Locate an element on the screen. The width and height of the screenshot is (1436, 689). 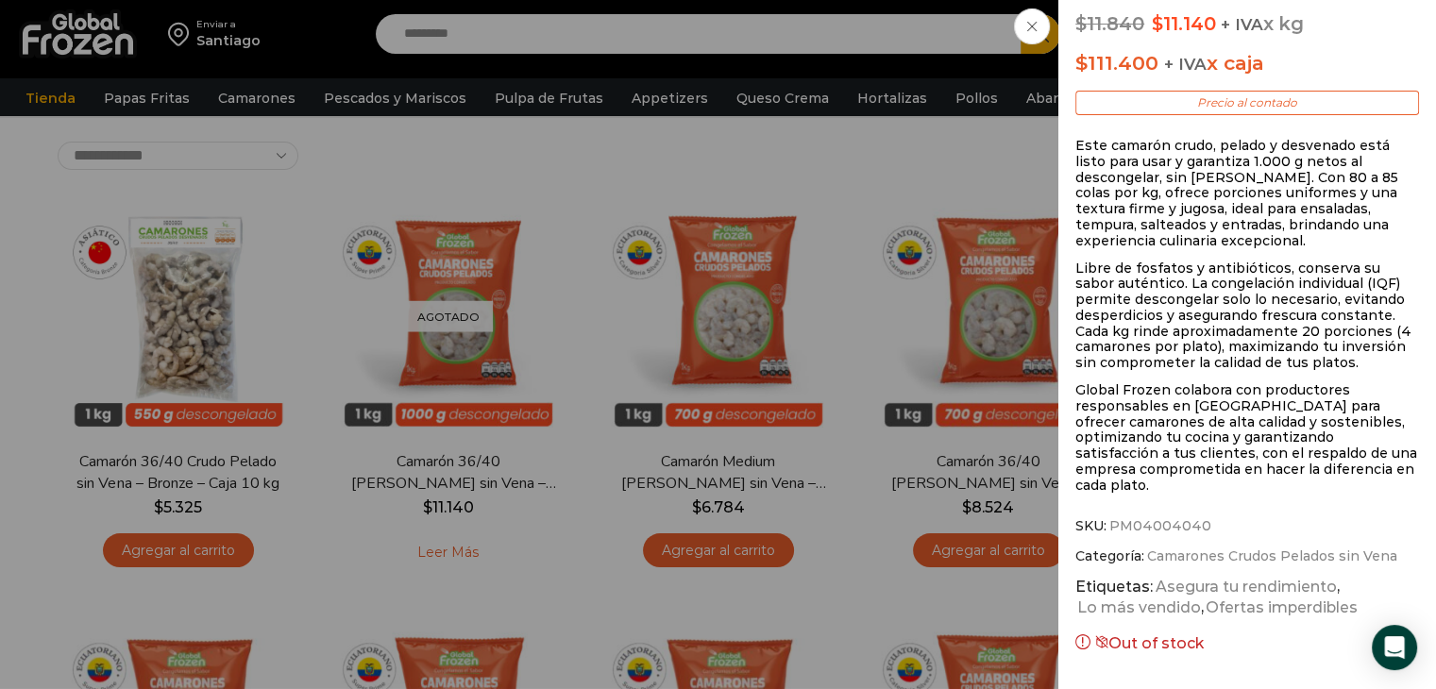
a: Lo más vendido is located at coordinates (1138, 608).